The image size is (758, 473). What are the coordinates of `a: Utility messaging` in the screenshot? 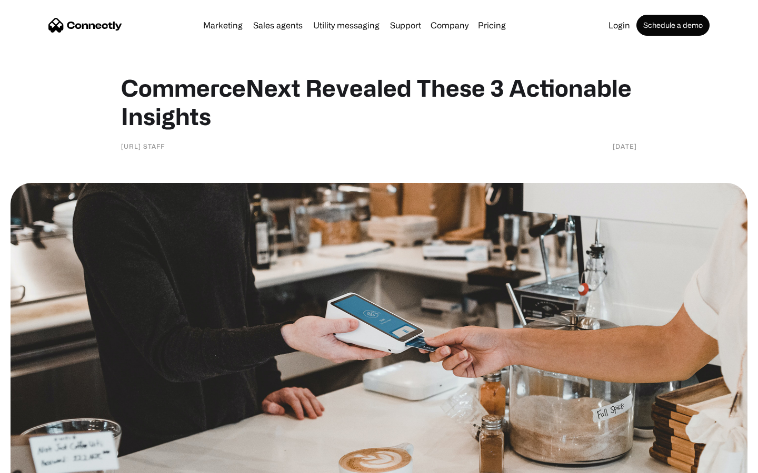 It's located at (346, 25).